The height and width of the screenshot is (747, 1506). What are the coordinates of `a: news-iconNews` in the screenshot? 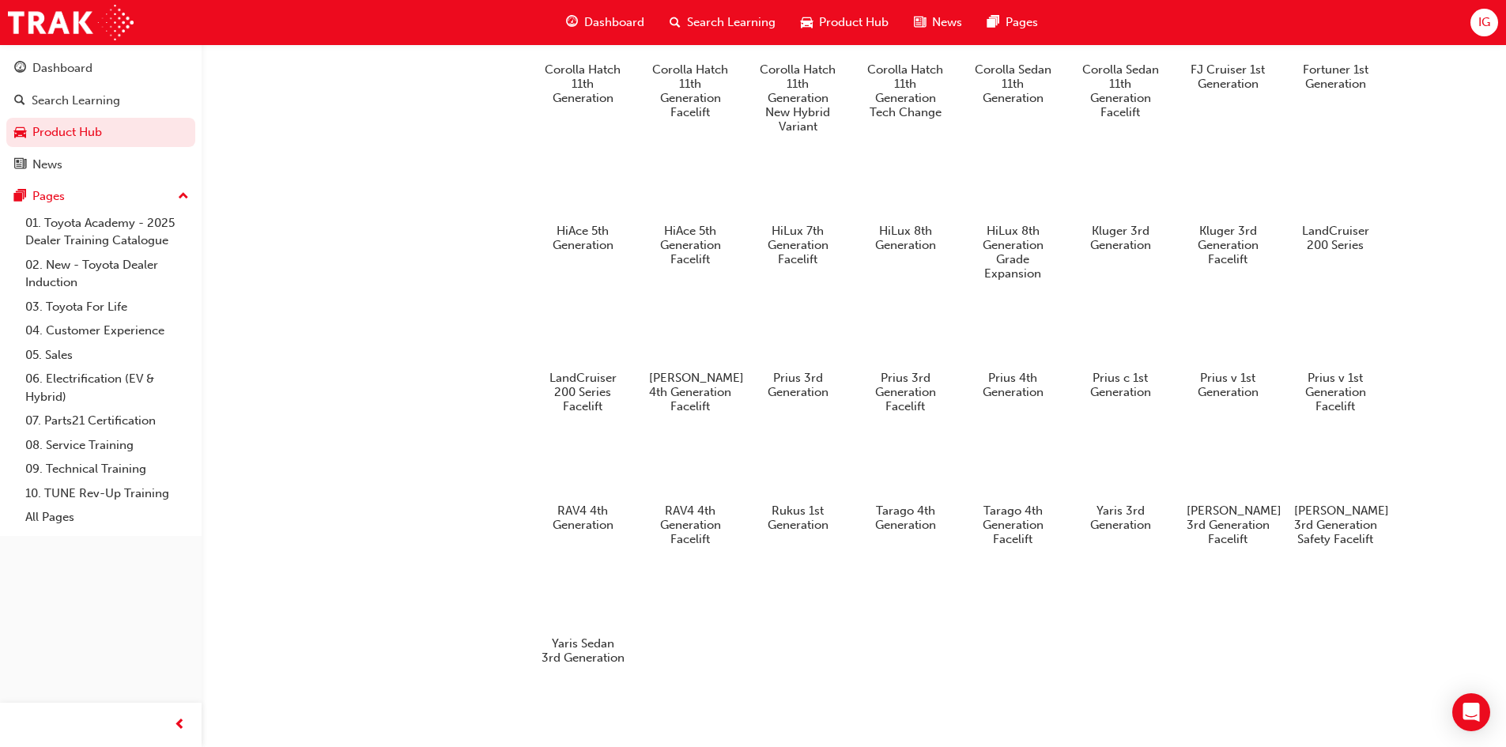 It's located at (937, 22).